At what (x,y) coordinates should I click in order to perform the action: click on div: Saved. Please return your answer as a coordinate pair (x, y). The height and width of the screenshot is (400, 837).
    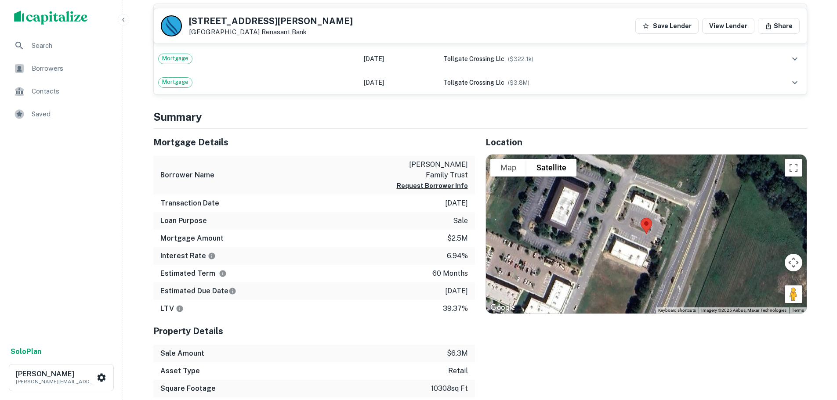
    Looking at the image, I should click on (61, 114).